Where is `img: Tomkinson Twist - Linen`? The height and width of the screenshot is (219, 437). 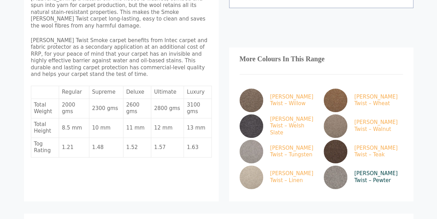
img: Tomkinson Twist - Linen is located at coordinates (251, 177).